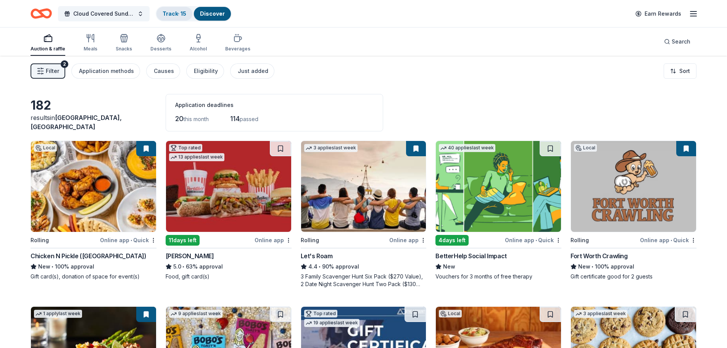 The image size is (727, 348). I want to click on div: Application deadlines, so click(274, 105).